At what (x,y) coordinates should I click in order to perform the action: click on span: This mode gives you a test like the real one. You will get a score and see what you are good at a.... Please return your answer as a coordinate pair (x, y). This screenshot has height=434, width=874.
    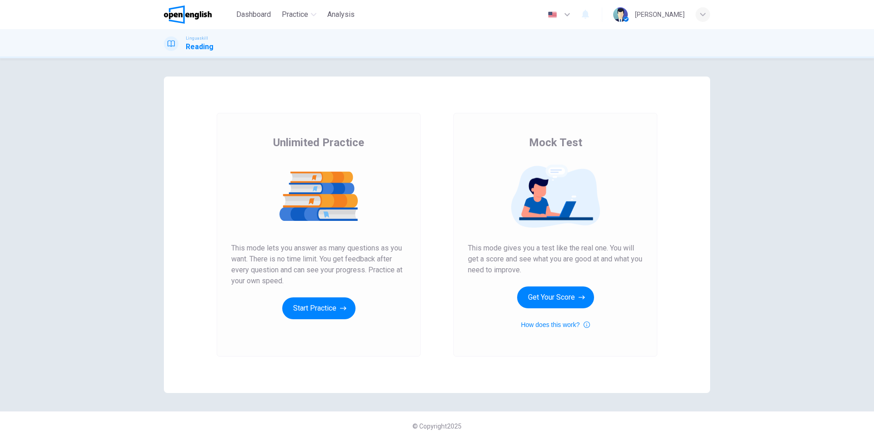
    Looking at the image, I should click on (555, 259).